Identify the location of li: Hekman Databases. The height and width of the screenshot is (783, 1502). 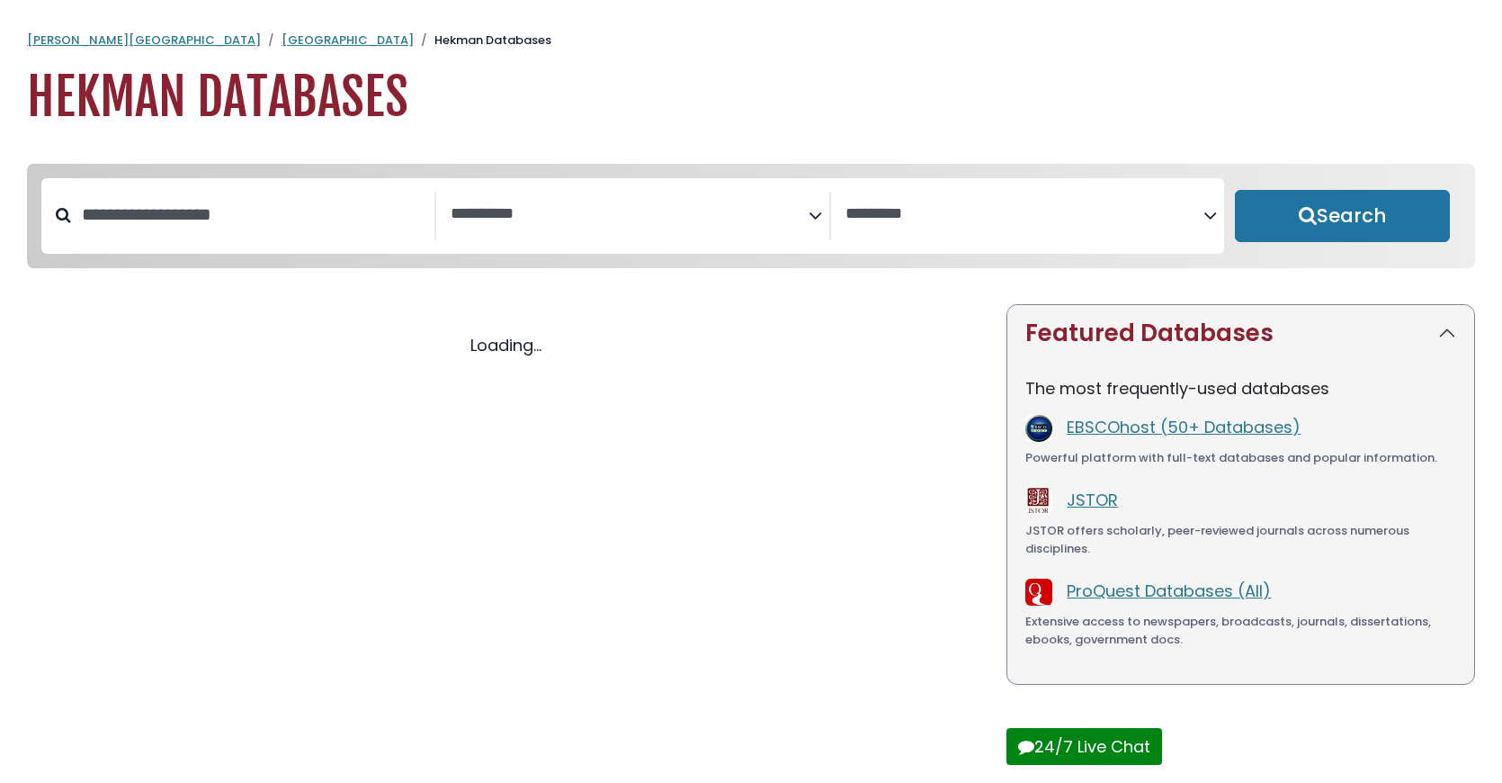
(482, 40).